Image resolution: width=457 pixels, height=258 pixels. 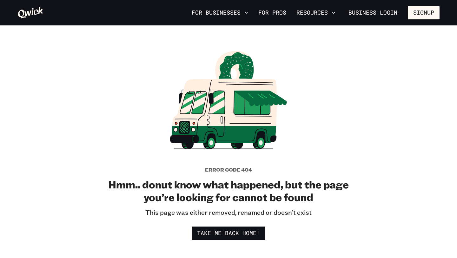 I want to click on a: Take me back home!, so click(x=229, y=233).